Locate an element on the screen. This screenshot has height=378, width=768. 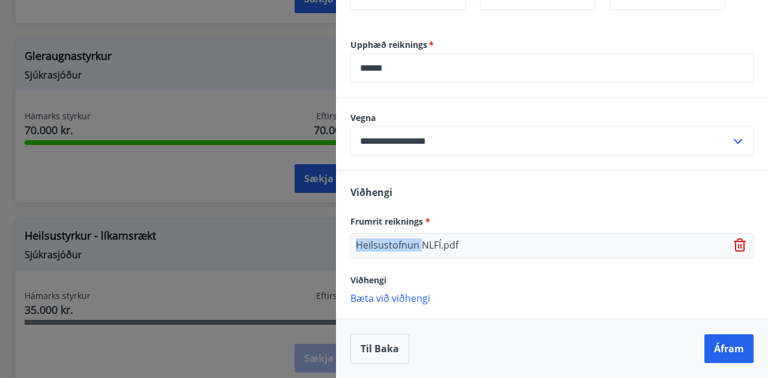
p: Bæta við viðhengi is located at coordinates (552, 298).